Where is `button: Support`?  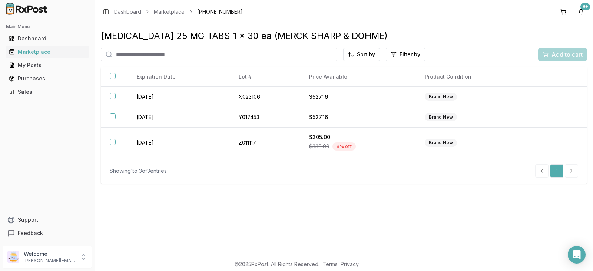
button: Support is located at coordinates (47, 220).